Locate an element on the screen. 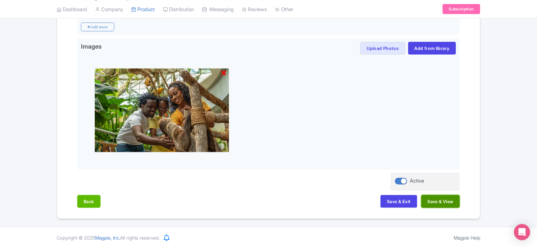 The image size is (537, 247). div: Copyright © 2025 All rights reserved. is located at coordinates (108, 237).